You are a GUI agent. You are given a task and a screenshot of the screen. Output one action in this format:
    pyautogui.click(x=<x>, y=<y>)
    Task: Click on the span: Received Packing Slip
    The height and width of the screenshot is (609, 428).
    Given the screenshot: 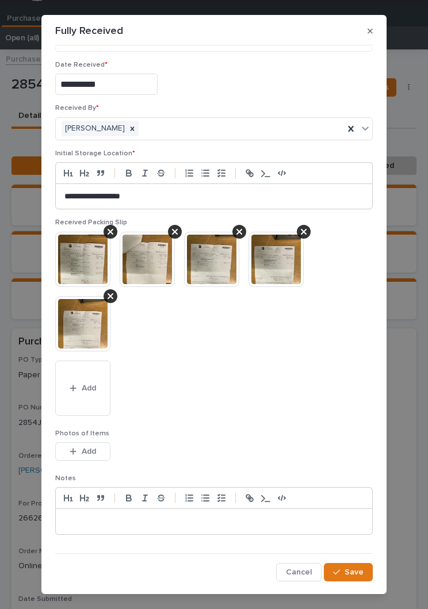 What is the action you would take?
    pyautogui.click(x=91, y=222)
    